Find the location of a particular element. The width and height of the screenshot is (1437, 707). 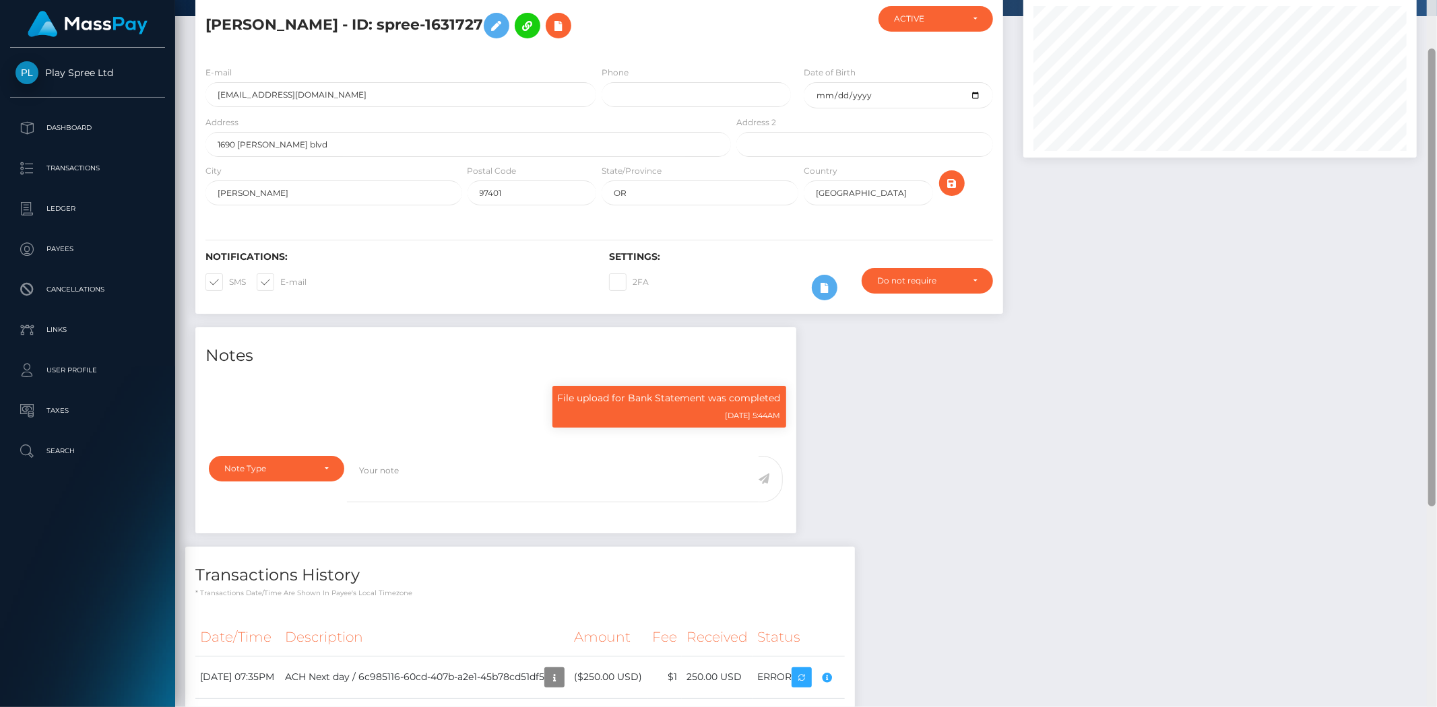

label: 2FA is located at coordinates (629, 282).